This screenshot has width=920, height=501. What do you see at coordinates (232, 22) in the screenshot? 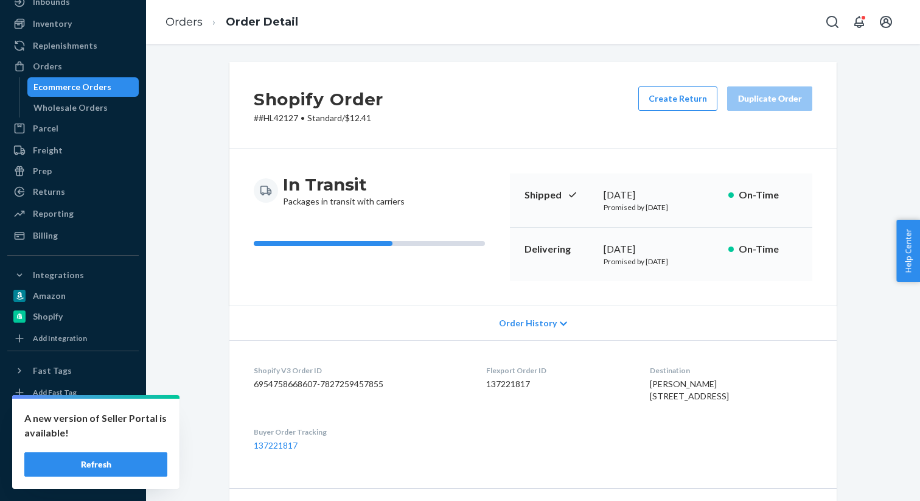
I see `ol: breadcrumbs` at bounding box center [232, 22].